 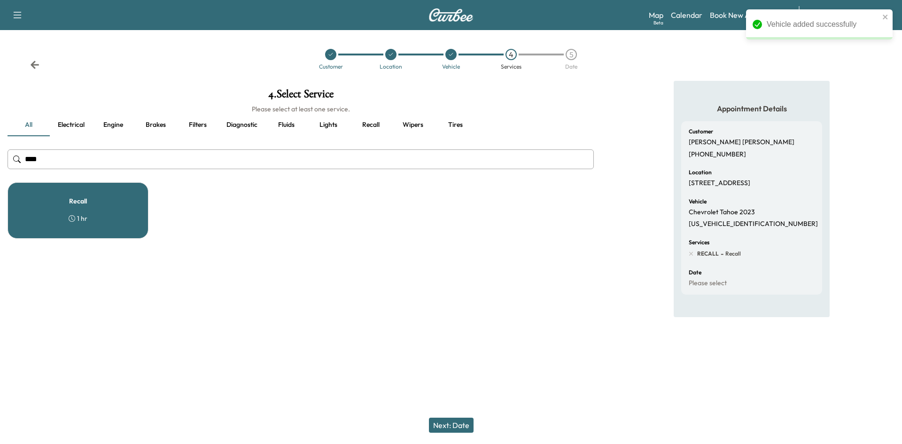 I want to click on button: Electrical, so click(x=71, y=125).